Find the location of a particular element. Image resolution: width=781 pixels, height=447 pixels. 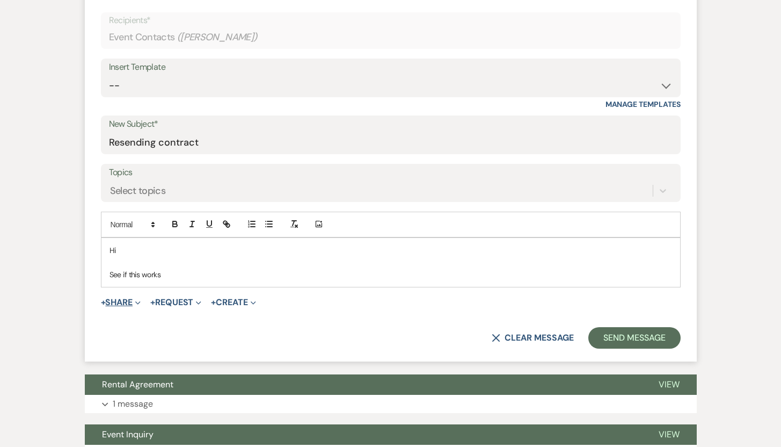

button: 1 message is located at coordinates (391, 404).